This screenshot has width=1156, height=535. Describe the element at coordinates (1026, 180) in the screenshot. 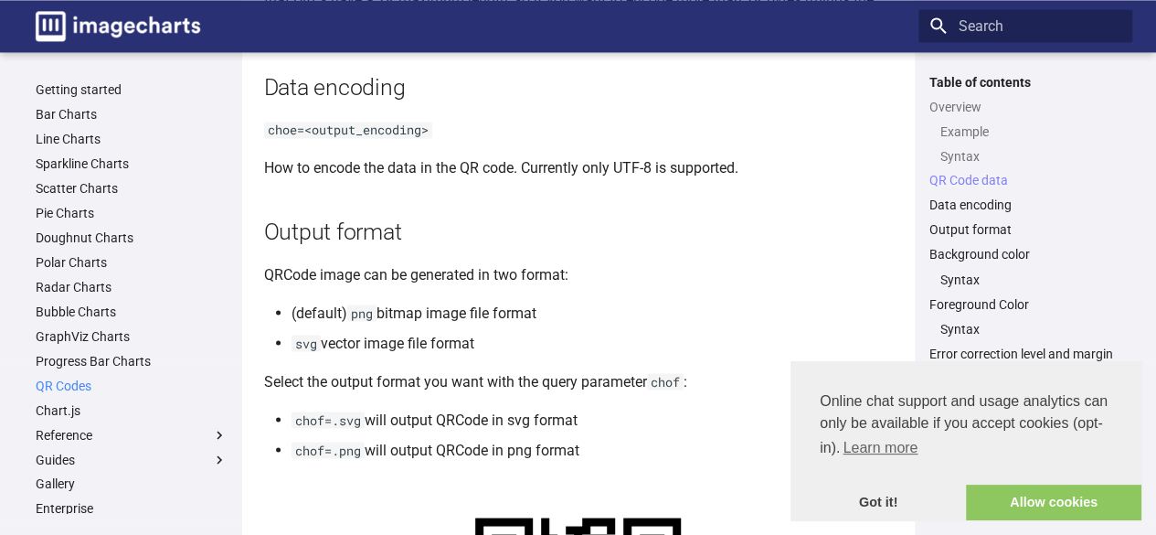

I see `a: QR Code data` at that location.